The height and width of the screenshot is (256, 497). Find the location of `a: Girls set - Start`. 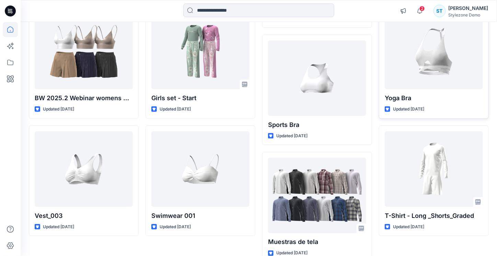

a: Girls set - Start is located at coordinates (201, 52).